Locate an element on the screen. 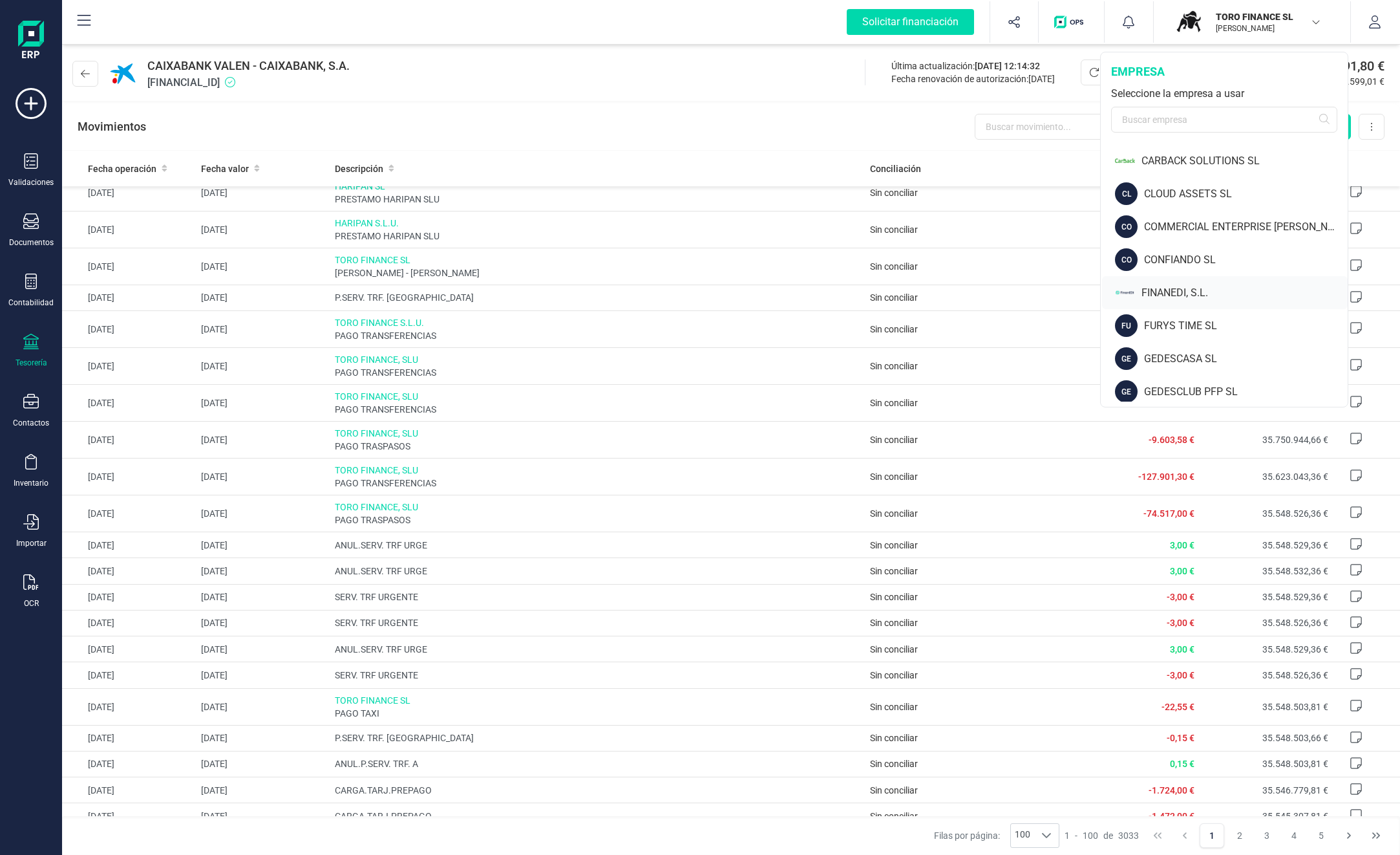  button: Page 1 is located at coordinates (1212, 835).